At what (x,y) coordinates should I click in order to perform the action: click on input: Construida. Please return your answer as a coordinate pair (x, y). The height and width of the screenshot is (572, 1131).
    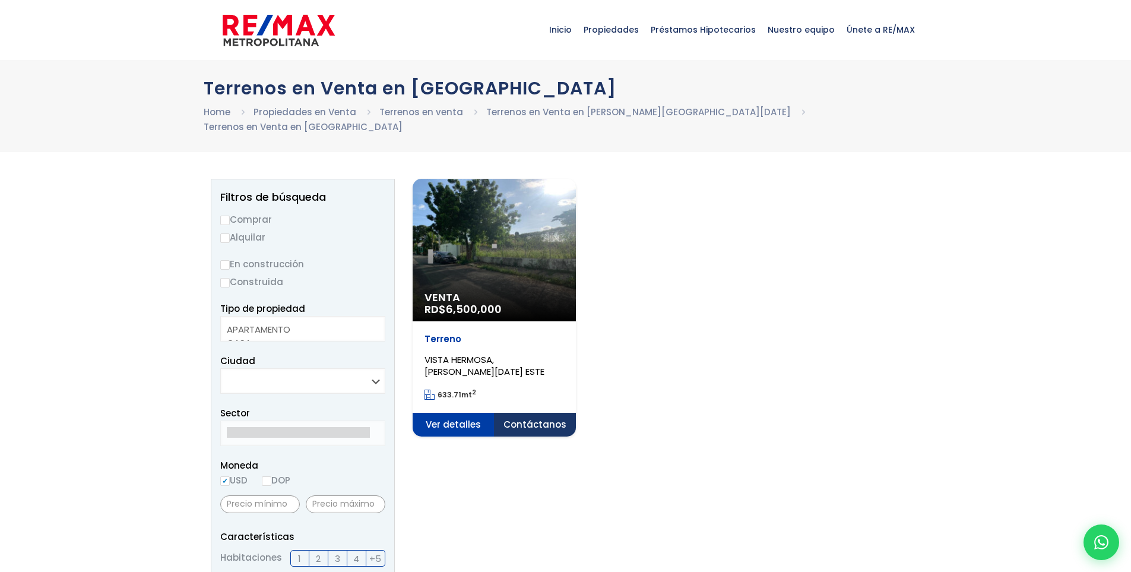
    Looking at the image, I should click on (225, 283).